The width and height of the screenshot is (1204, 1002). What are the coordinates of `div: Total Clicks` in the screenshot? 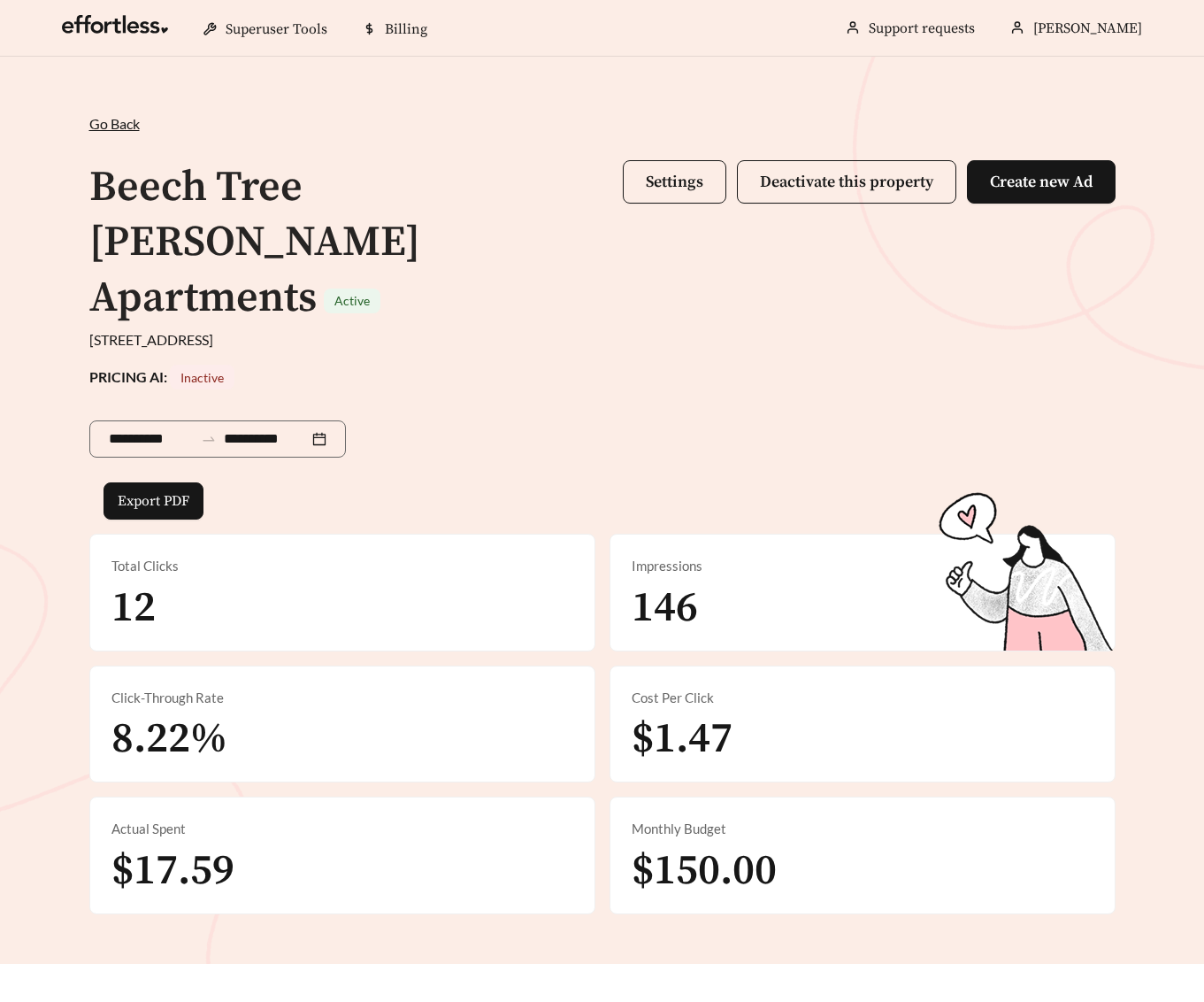 It's located at (342, 565).